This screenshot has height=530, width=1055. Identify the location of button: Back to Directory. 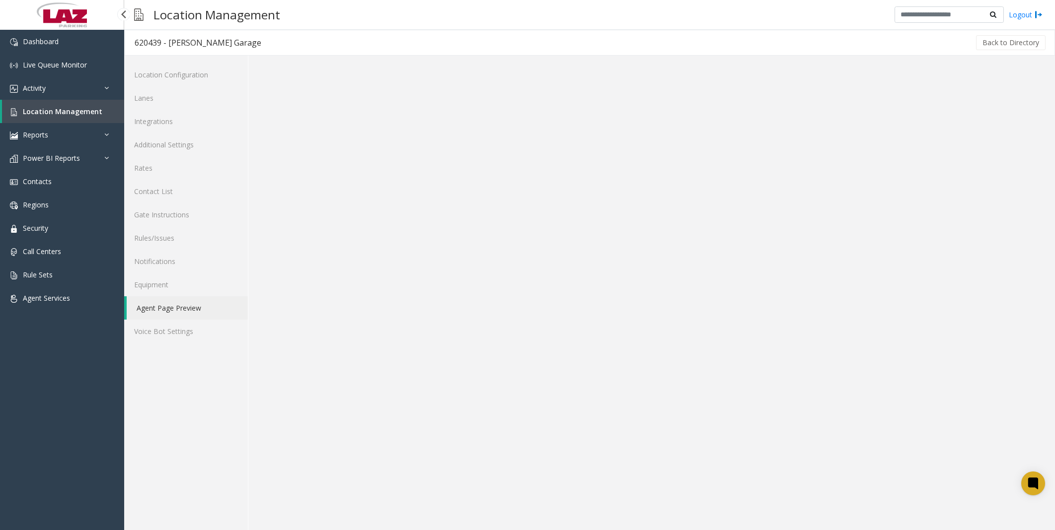
(1011, 43).